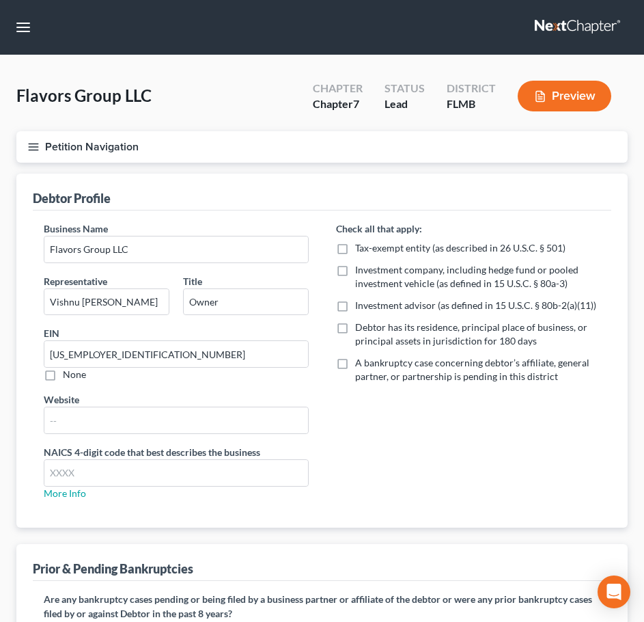 The width and height of the screenshot is (644, 622). What do you see at coordinates (74, 374) in the screenshot?
I see `label: None` at bounding box center [74, 374].